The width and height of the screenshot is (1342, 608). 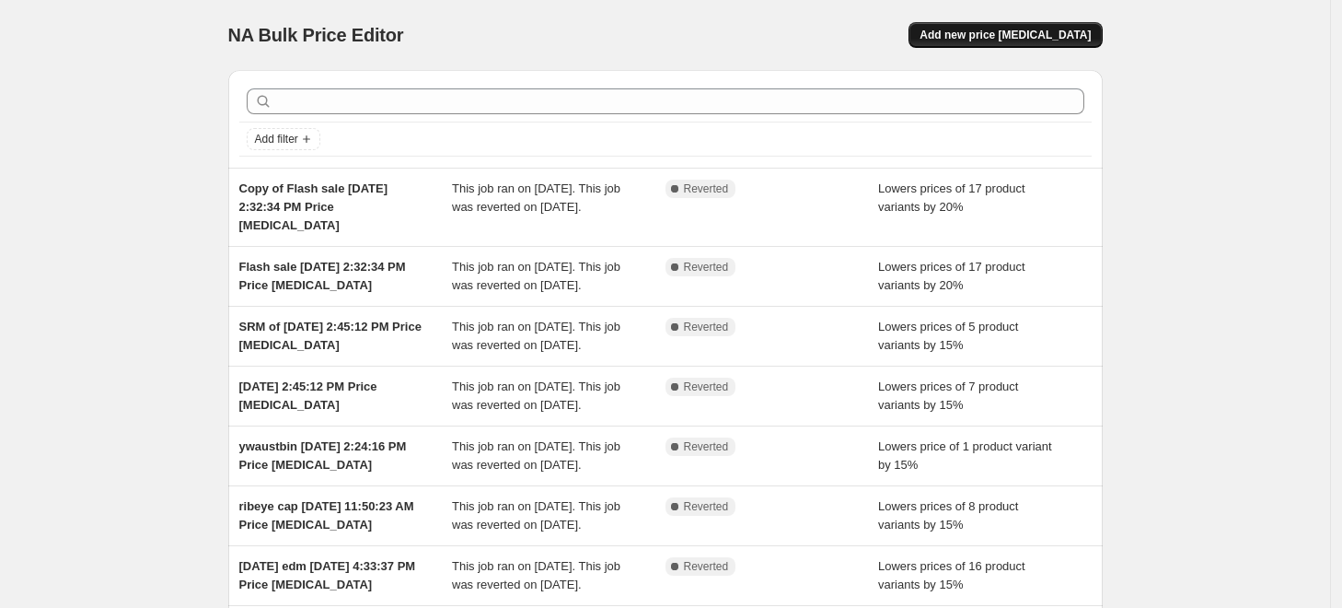 I want to click on span: Lowers prices of 7 product variants by 15%, so click(x=948, y=395).